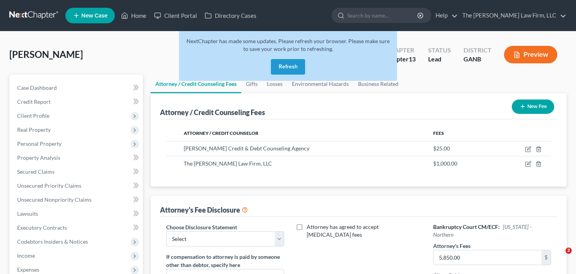 The height and width of the screenshot is (274, 576). Describe the element at coordinates (196, 84) in the screenshot. I see `a: Attorney / Credit Counseling Fees` at that location.